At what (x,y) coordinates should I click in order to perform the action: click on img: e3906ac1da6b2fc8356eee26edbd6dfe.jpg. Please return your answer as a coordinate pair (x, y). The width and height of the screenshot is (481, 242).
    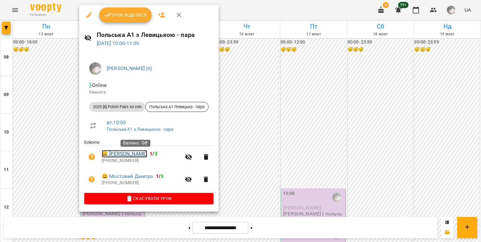
    Looking at the image, I should click on (96, 69).